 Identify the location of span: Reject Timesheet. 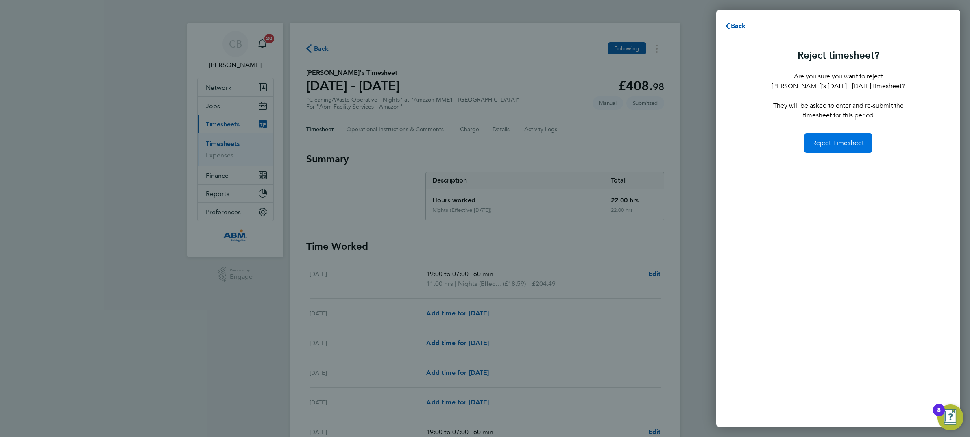
(838, 143).